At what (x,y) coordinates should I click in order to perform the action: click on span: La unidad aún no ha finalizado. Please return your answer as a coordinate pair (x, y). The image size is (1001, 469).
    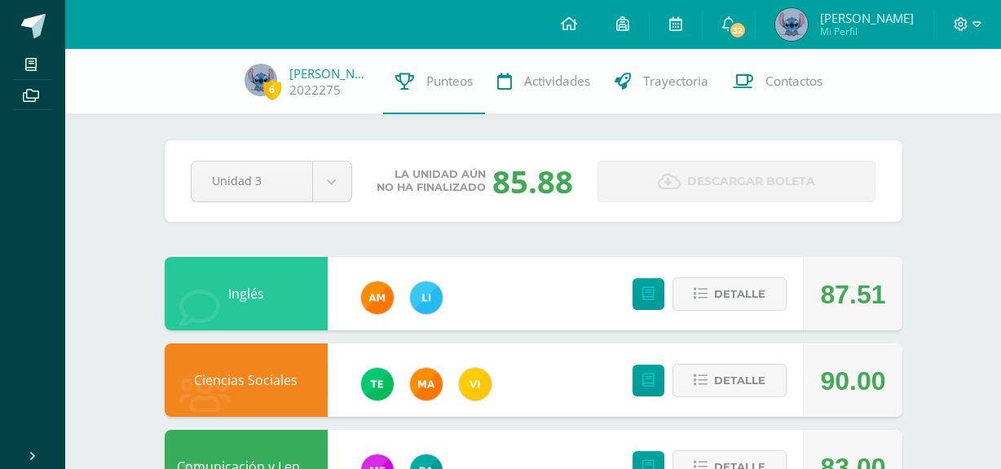
    Looking at the image, I should click on (431, 181).